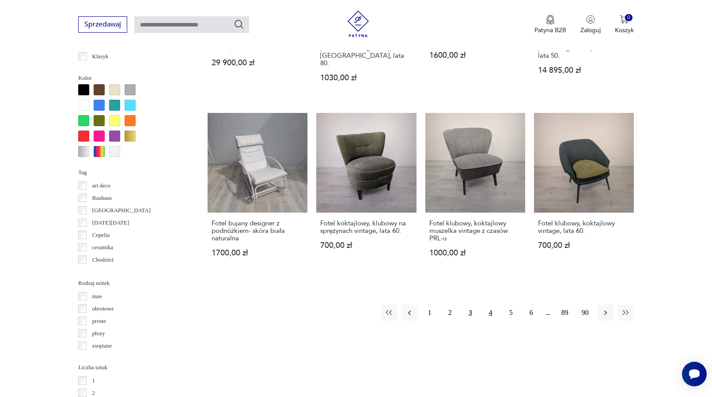 The image size is (712, 397). I want to click on button: 89, so click(565, 313).